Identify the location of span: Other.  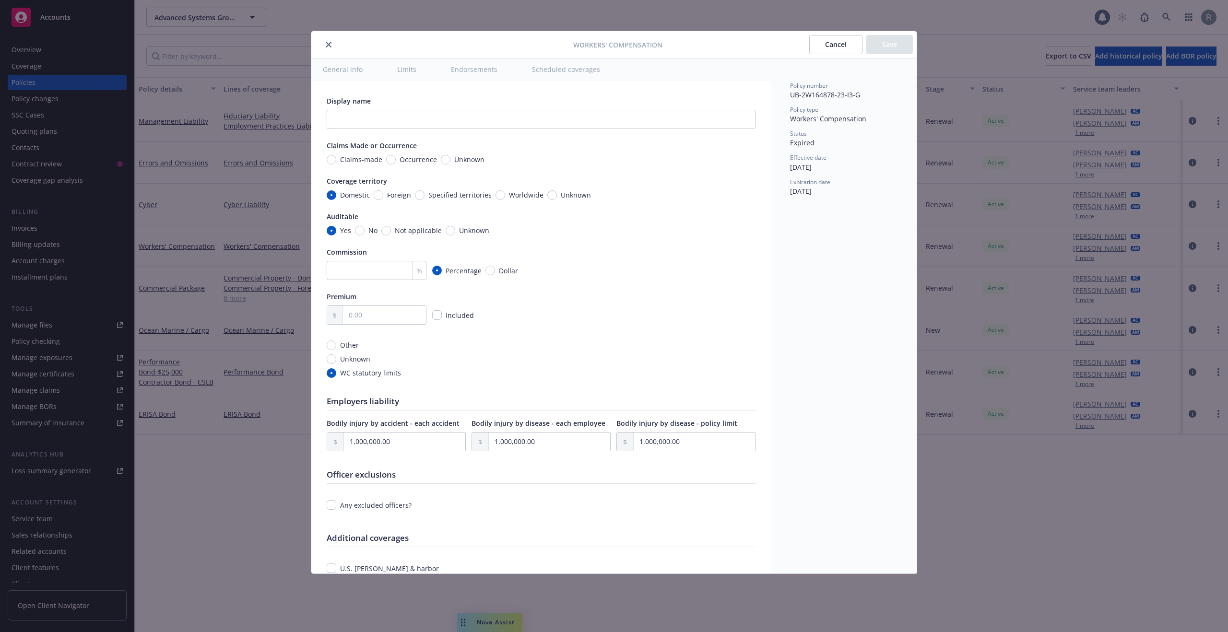
(349, 345).